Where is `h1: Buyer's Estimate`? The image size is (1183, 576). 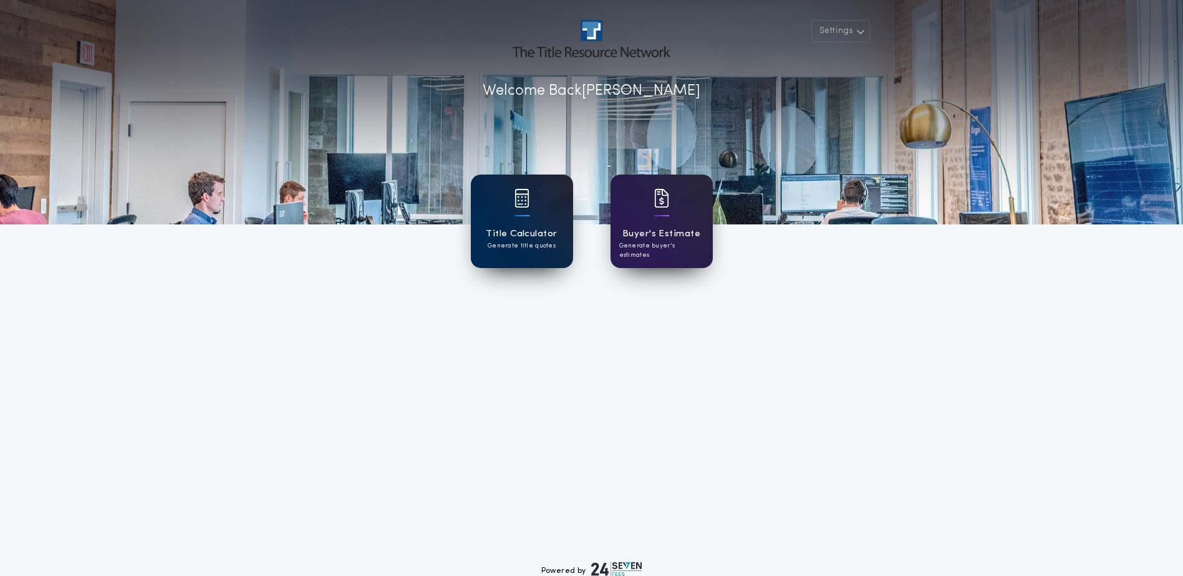 h1: Buyer's Estimate is located at coordinates (661, 234).